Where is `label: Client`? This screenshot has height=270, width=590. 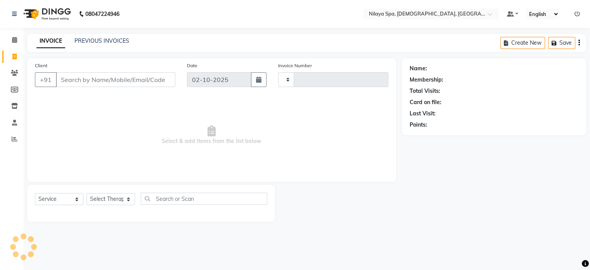 label: Client is located at coordinates (41, 66).